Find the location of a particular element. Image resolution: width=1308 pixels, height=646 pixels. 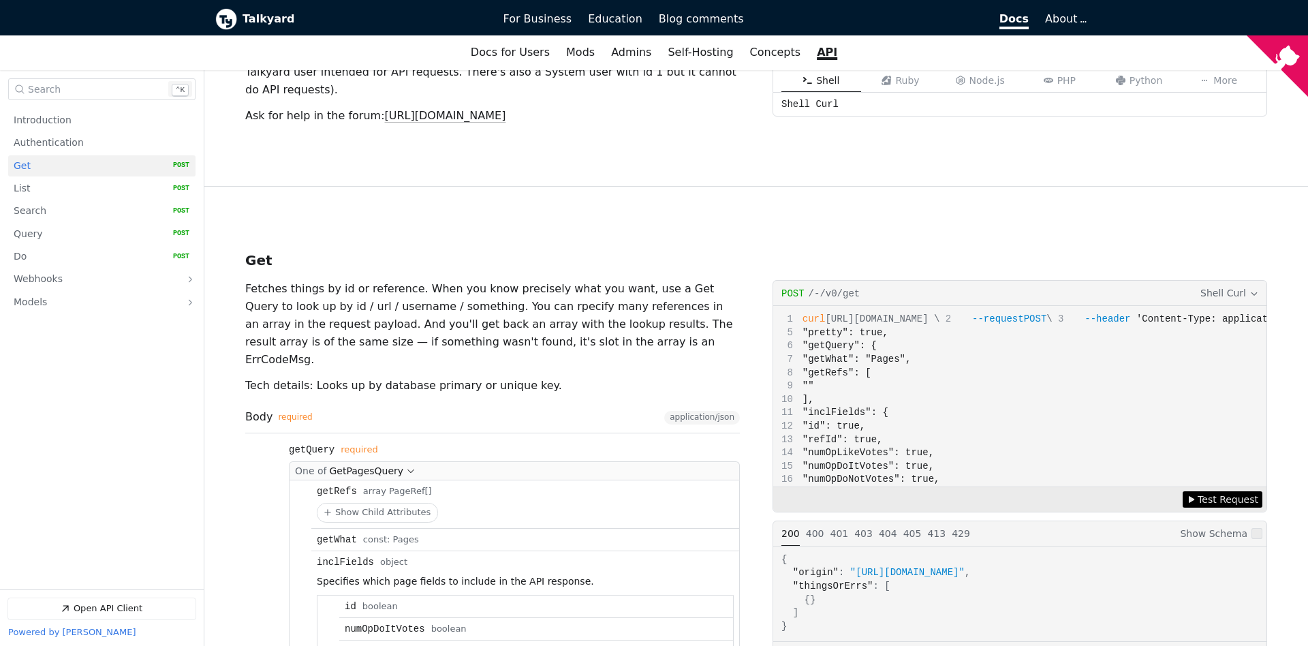

span: "origin" is located at coordinates (816, 572).